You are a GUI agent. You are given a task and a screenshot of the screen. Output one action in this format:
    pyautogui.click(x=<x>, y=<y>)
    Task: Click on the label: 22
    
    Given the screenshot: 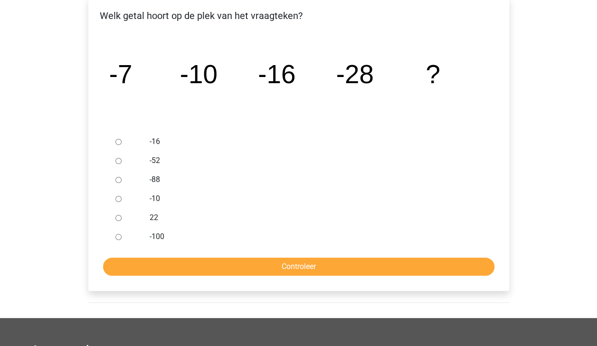 What is the action you would take?
    pyautogui.click(x=314, y=218)
    